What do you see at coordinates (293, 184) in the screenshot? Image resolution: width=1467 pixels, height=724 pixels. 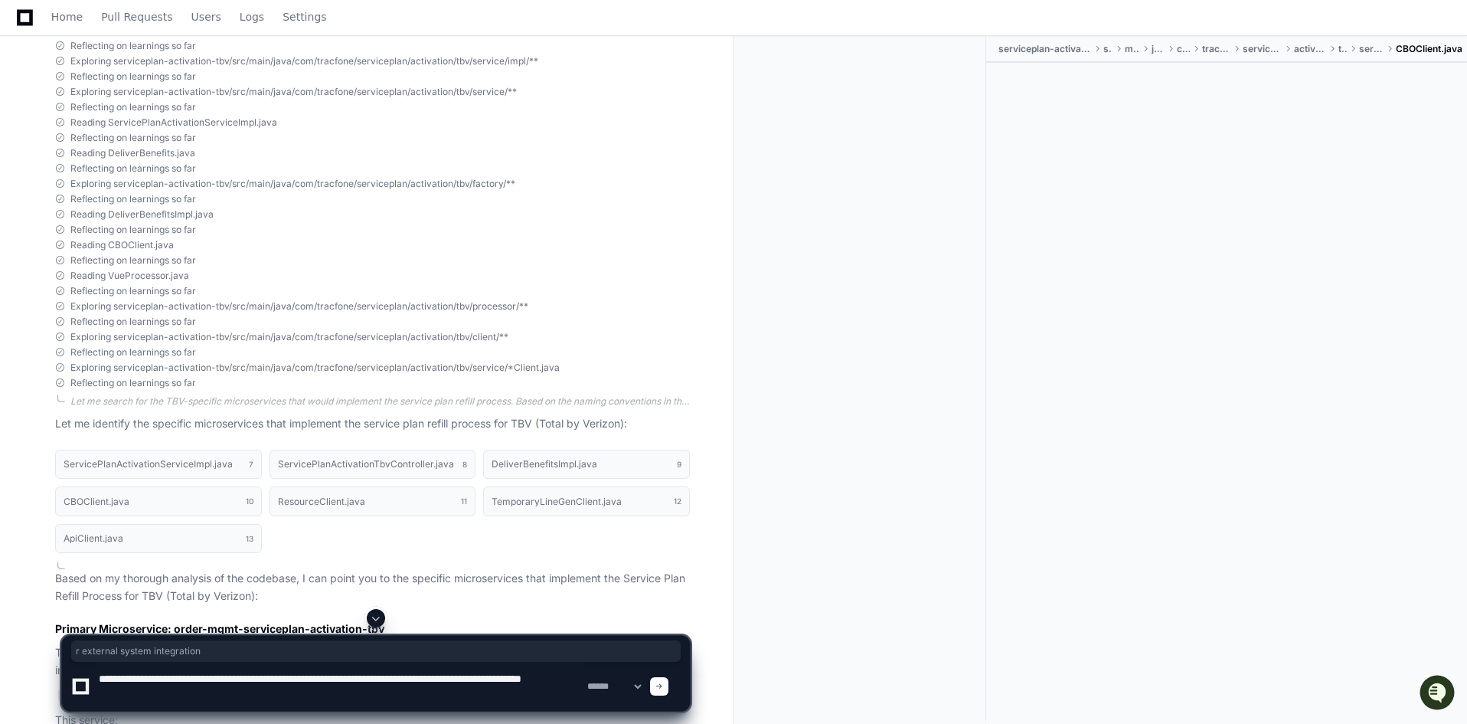 I see `span: Exploring serviceplan-activation-tbv/src/main/java/com/tracfone/serviceplan/activation/tbv/factor...` at bounding box center [293, 184].